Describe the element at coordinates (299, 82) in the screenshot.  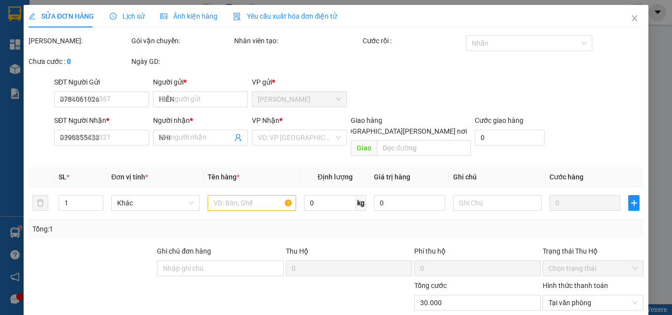
I see `div: VP gửi` at that location.